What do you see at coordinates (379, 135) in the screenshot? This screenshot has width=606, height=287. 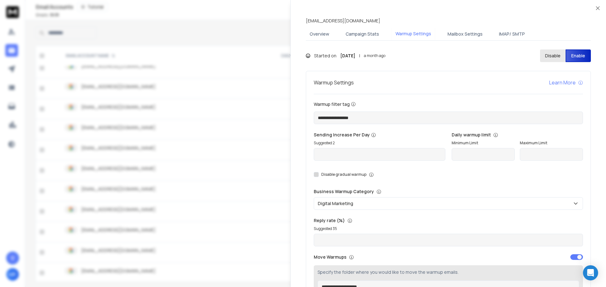 I see `p: Sending Increase Per Day` at bounding box center [379, 135].